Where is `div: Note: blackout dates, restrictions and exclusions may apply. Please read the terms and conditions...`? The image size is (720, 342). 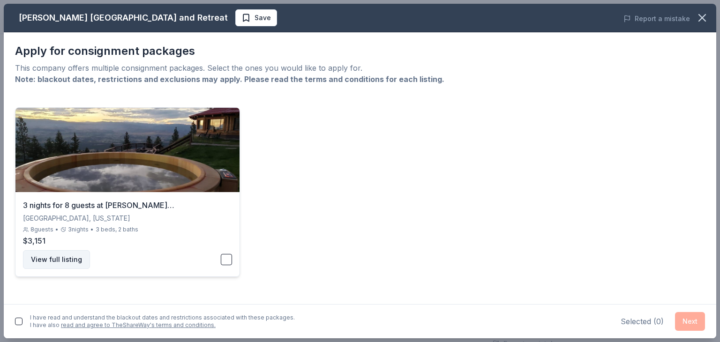
div: Note: blackout dates, restrictions and exclusions may apply. Please read the terms and conditions... is located at coordinates (360, 79).